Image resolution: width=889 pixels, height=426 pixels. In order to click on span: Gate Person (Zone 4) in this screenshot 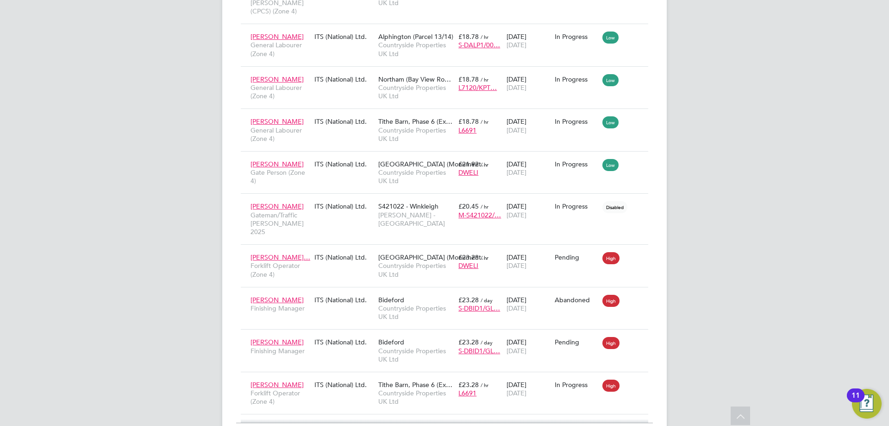, I will do `click(280, 176)`.